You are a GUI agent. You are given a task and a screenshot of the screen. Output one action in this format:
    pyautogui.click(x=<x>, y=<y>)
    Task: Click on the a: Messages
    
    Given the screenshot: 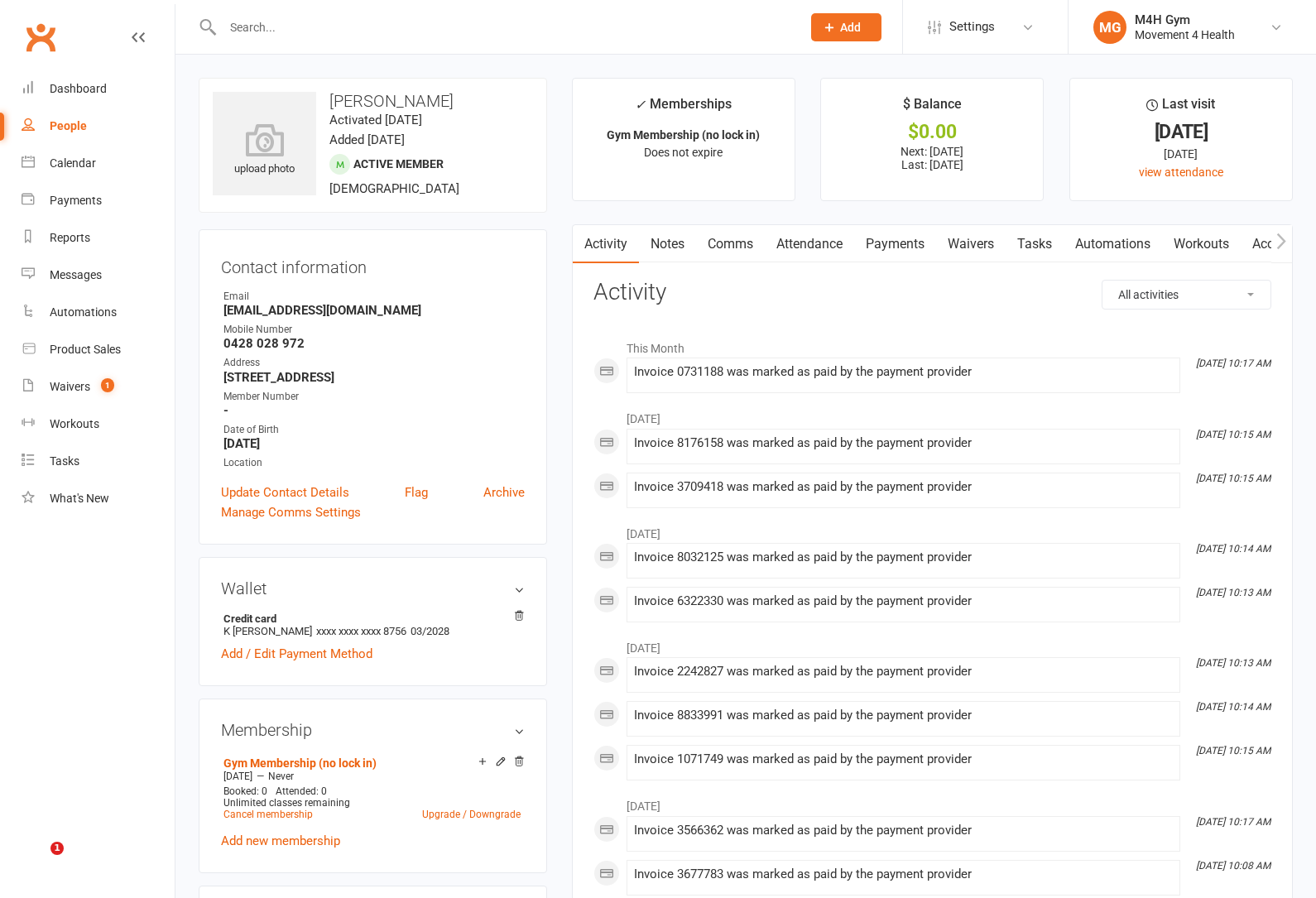 What is the action you would take?
    pyautogui.click(x=98, y=275)
    